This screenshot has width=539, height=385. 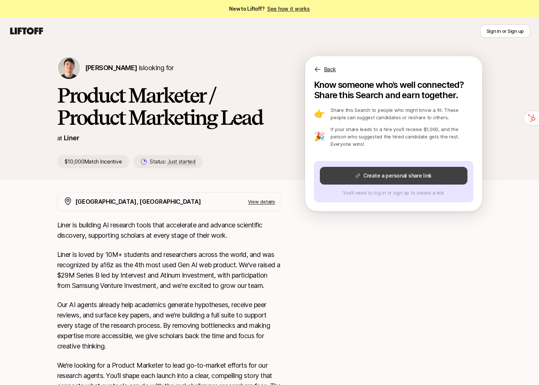 I want to click on p: $10,000 Match Incentive, so click(x=93, y=162).